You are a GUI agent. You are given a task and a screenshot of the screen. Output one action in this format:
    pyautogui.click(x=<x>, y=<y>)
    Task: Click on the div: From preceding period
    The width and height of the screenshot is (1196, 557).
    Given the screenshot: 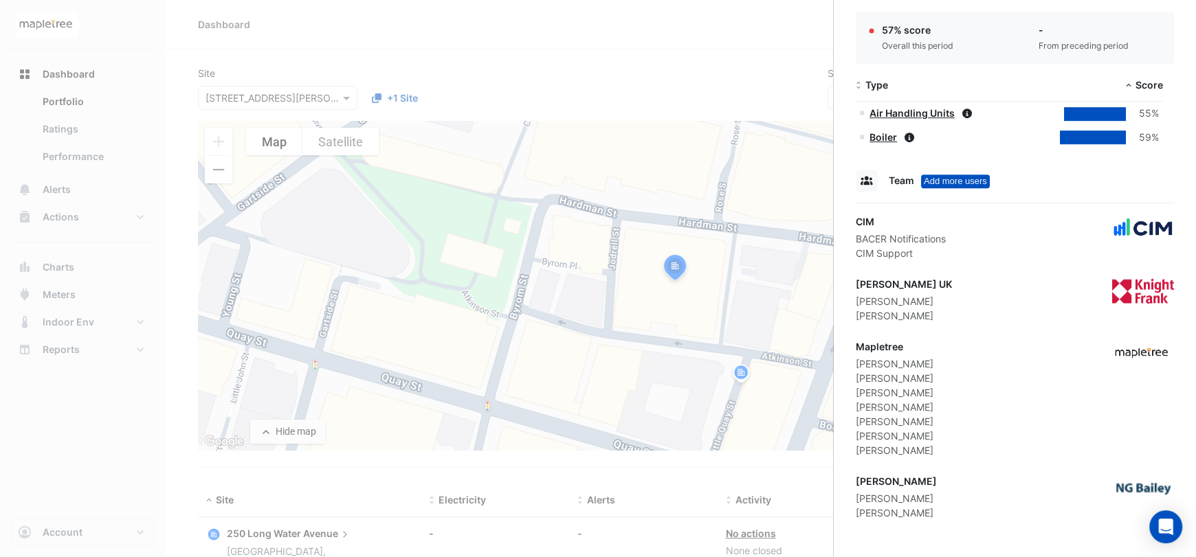 What is the action you would take?
    pyautogui.click(x=1083, y=46)
    